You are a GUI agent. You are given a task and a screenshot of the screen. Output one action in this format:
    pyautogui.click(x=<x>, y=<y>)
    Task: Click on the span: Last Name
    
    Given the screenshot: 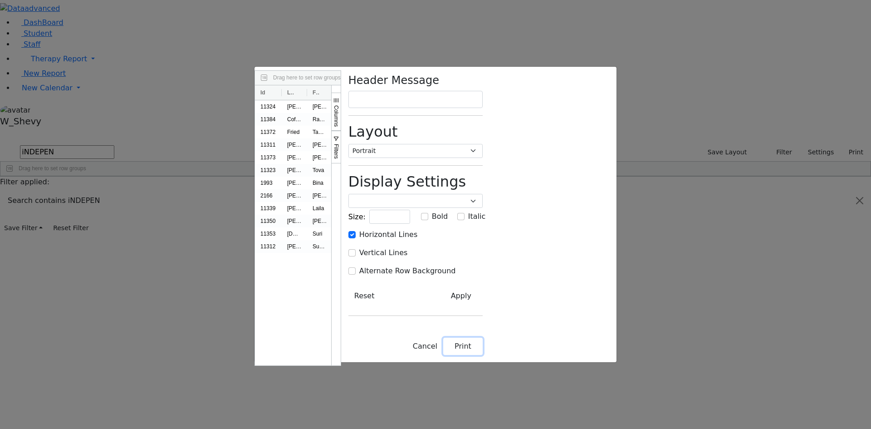 What is the action you would take?
    pyautogui.click(x=291, y=93)
    